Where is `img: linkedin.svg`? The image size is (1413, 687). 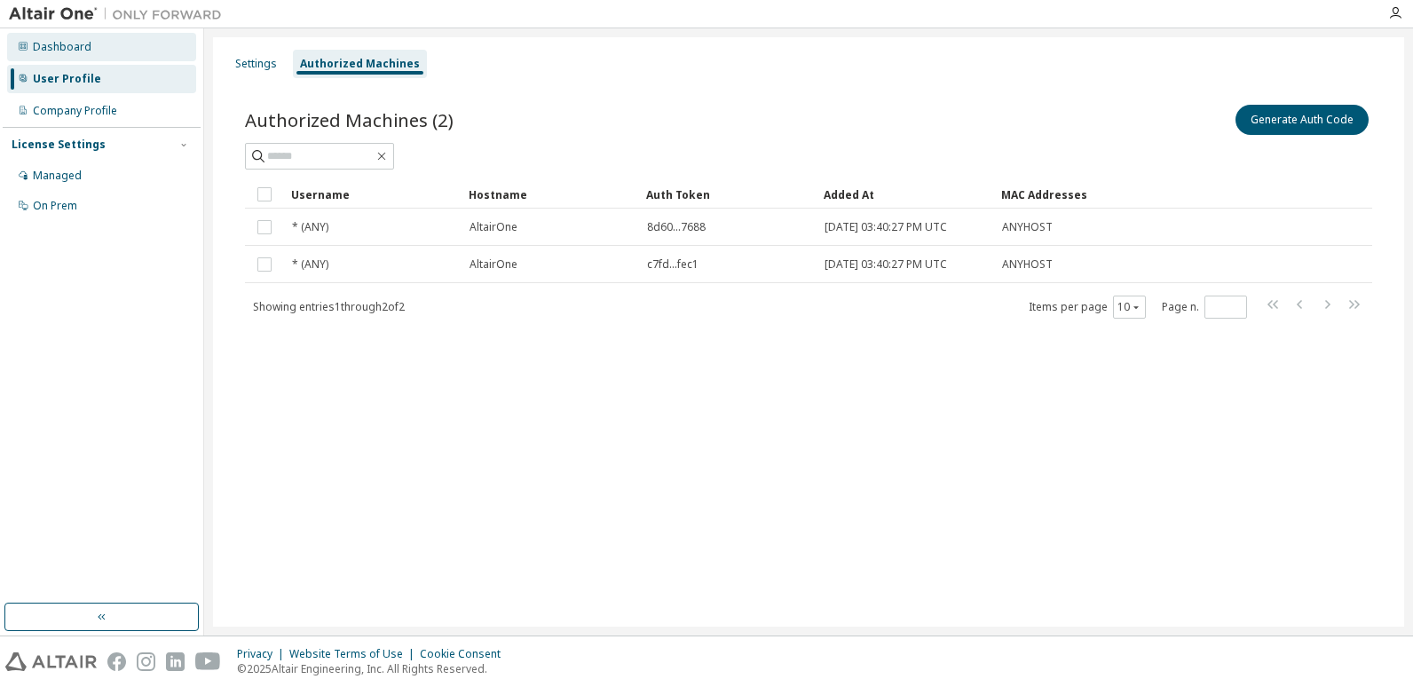 img: linkedin.svg is located at coordinates (175, 661).